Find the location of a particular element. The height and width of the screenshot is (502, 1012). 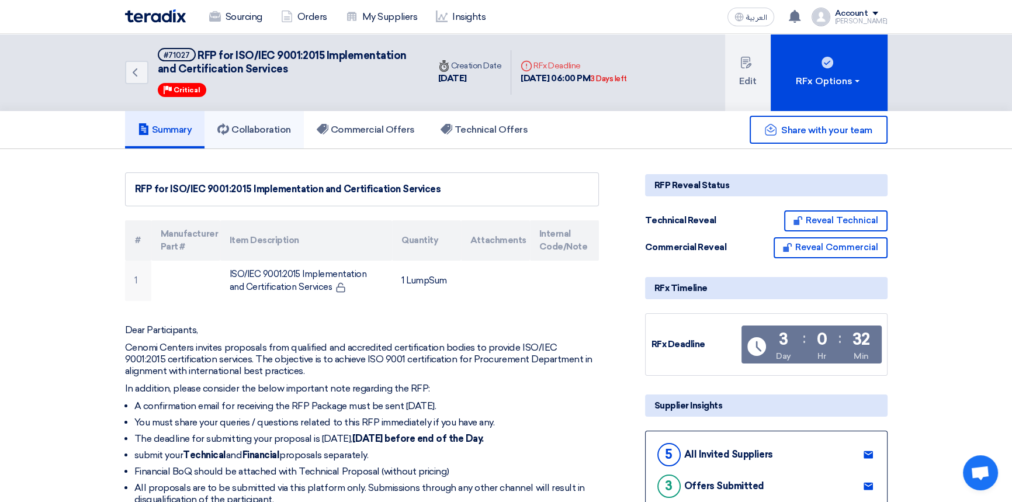

span: العربية is located at coordinates (757, 18).